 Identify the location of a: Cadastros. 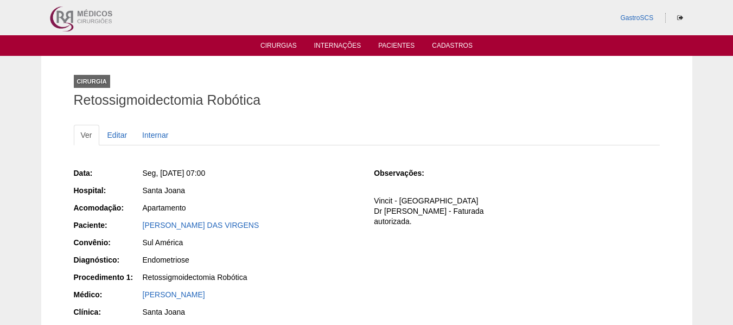
(452, 47).